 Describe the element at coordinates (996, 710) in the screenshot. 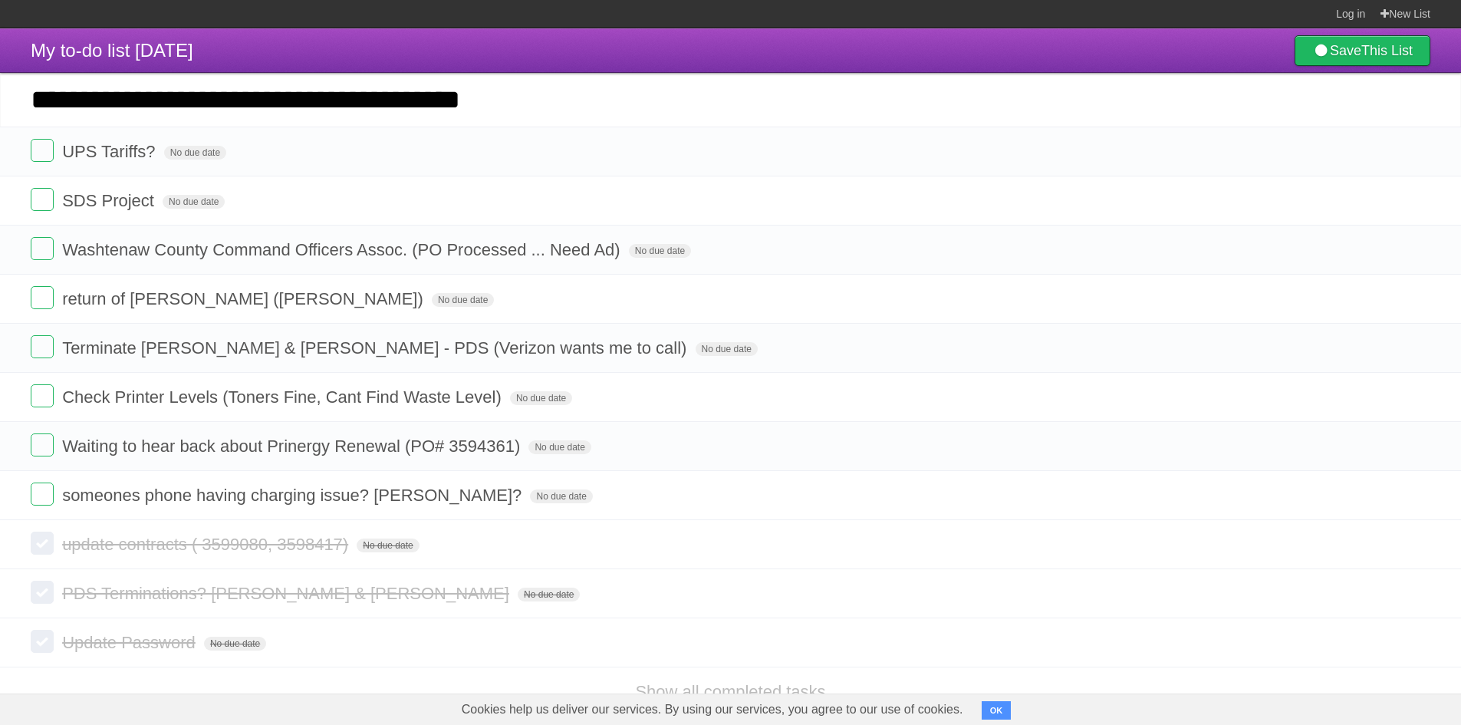

I see `button: OK` at that location.